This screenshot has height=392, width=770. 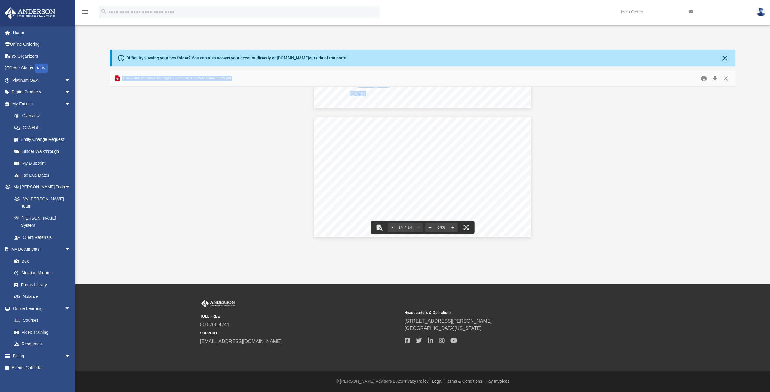 What do you see at coordinates (42, 68) in the screenshot?
I see `a: Order StatusNEW` at bounding box center [42, 68].